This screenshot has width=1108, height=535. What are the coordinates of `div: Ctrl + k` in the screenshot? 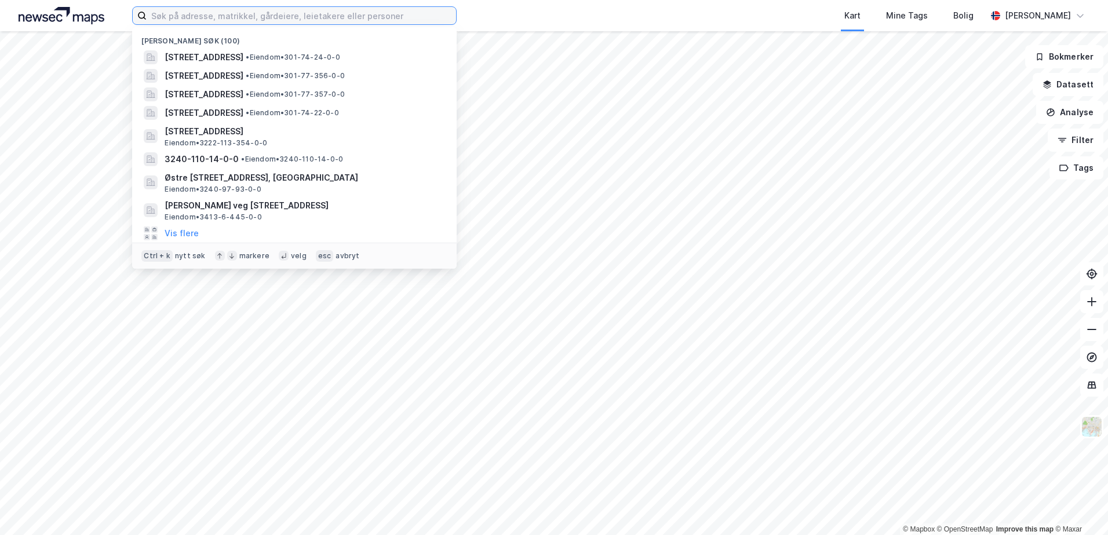 It's located at (157, 256).